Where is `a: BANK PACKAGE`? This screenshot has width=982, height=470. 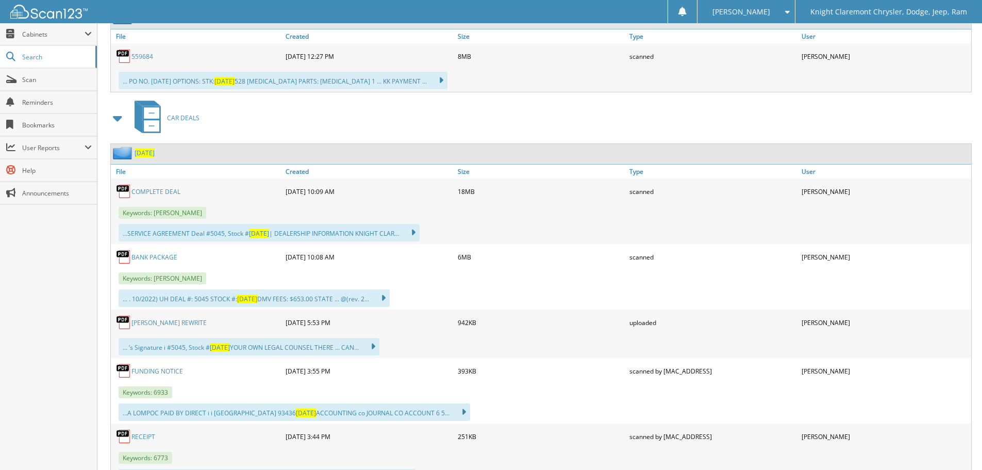 a: BANK PACKAGE is located at coordinates (154, 257).